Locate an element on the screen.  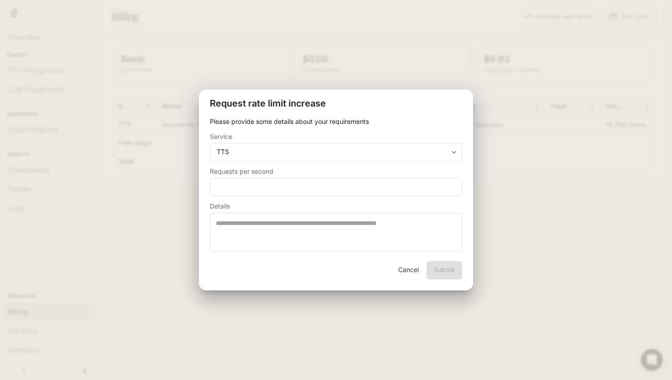
div: TTS is located at coordinates (336, 152).